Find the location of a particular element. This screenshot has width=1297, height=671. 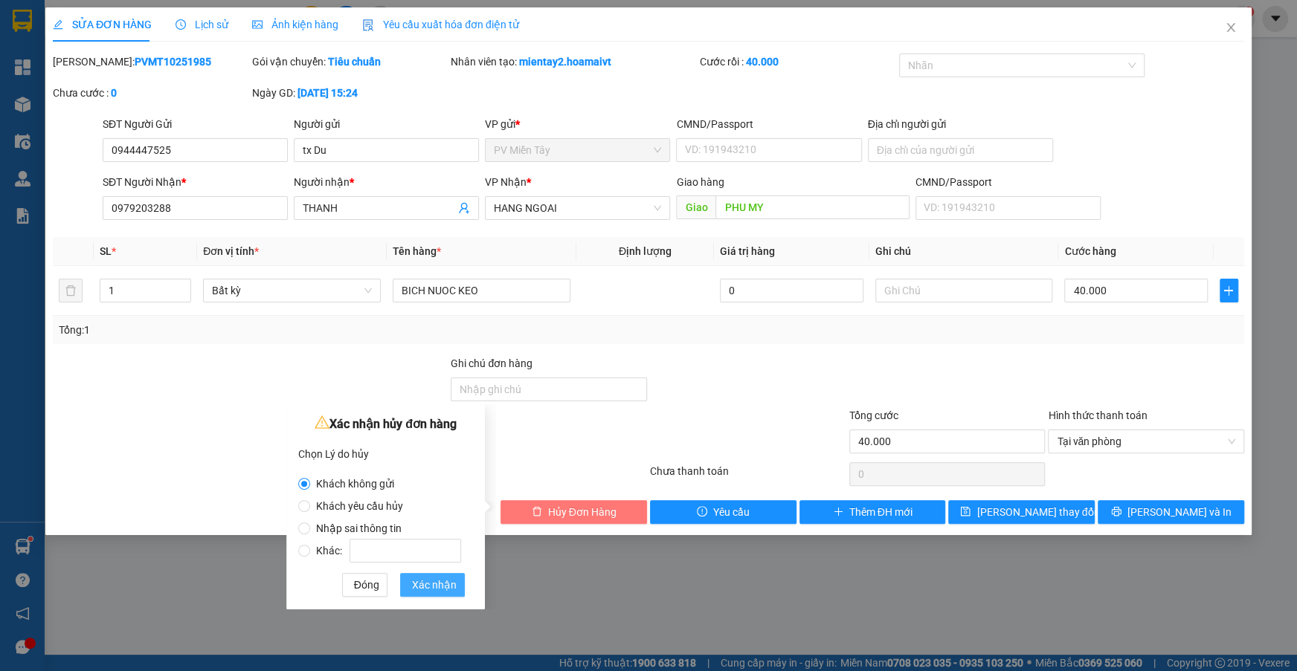

span: Tại văn phòng is located at coordinates (1146, 442).